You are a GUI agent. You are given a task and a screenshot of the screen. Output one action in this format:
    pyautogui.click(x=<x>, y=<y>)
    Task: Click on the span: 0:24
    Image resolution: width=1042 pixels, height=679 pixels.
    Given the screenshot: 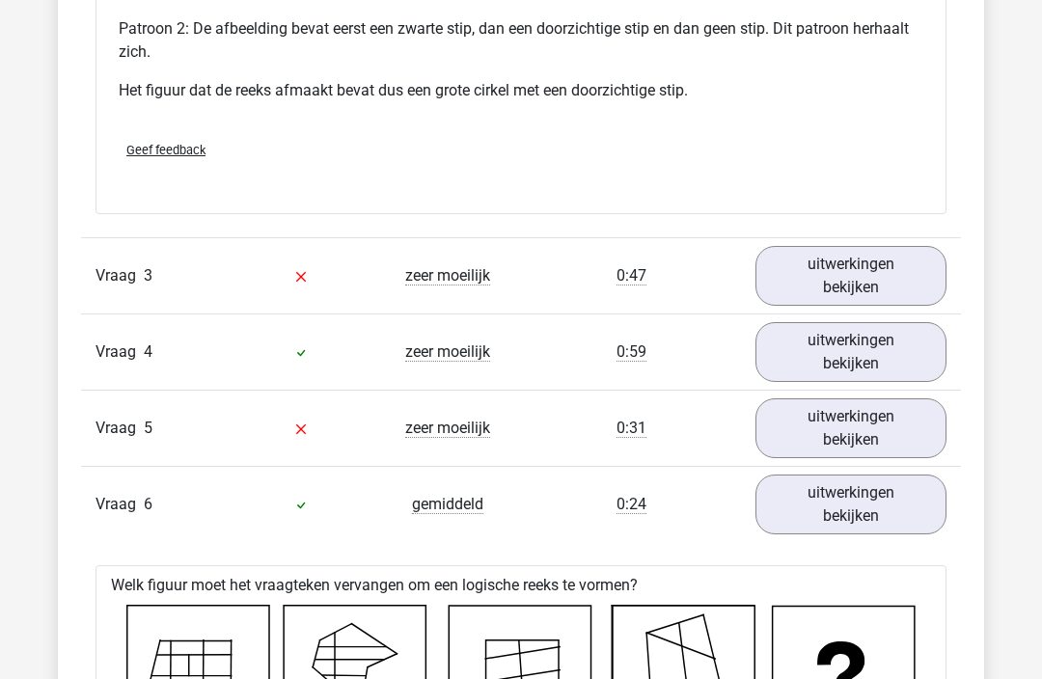 What is the action you would take?
    pyautogui.click(x=631, y=506)
    